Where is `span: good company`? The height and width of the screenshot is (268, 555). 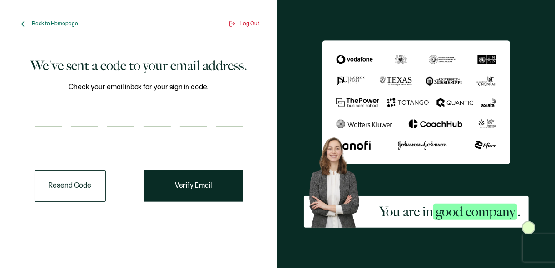 span: good company is located at coordinates (475, 212).